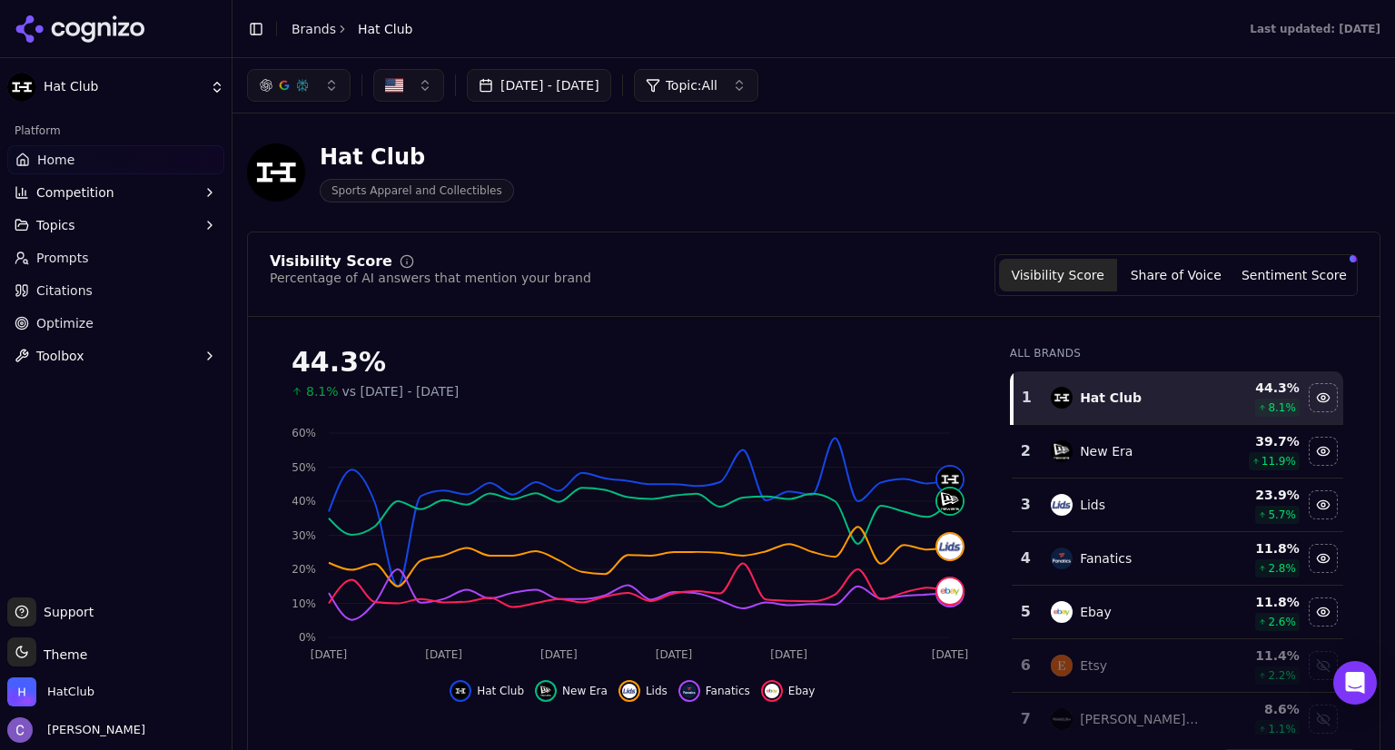 This screenshot has height=750, width=1395. Describe the element at coordinates (307, 637) in the screenshot. I see `tspan: 0%` at that location.